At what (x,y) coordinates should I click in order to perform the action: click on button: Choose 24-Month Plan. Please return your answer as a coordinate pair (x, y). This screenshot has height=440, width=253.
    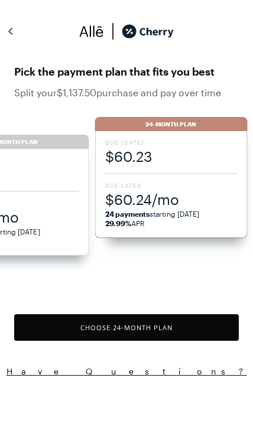
    Looking at the image, I should click on (126, 327).